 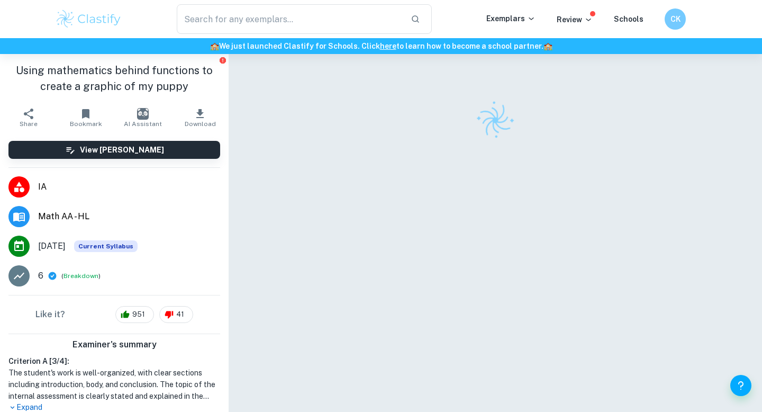 What do you see at coordinates (388, 46) in the screenshot?
I see `a: here` at bounding box center [388, 46].